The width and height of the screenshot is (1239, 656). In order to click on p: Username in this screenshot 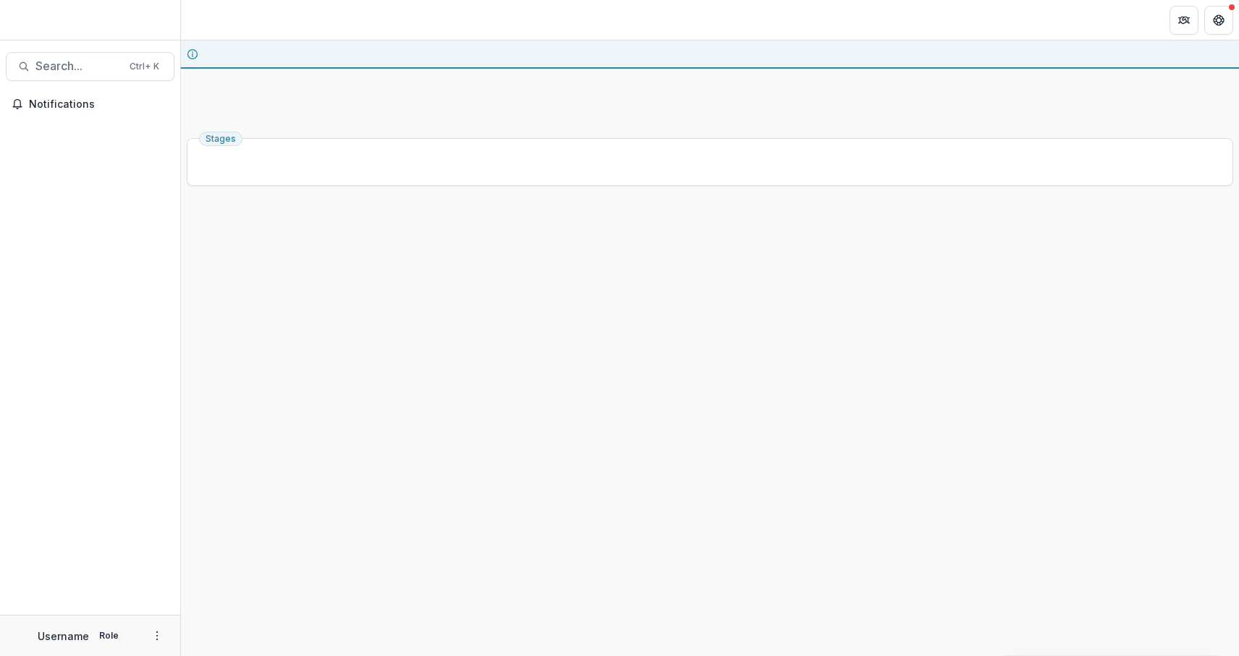, I will do `click(63, 636)`.